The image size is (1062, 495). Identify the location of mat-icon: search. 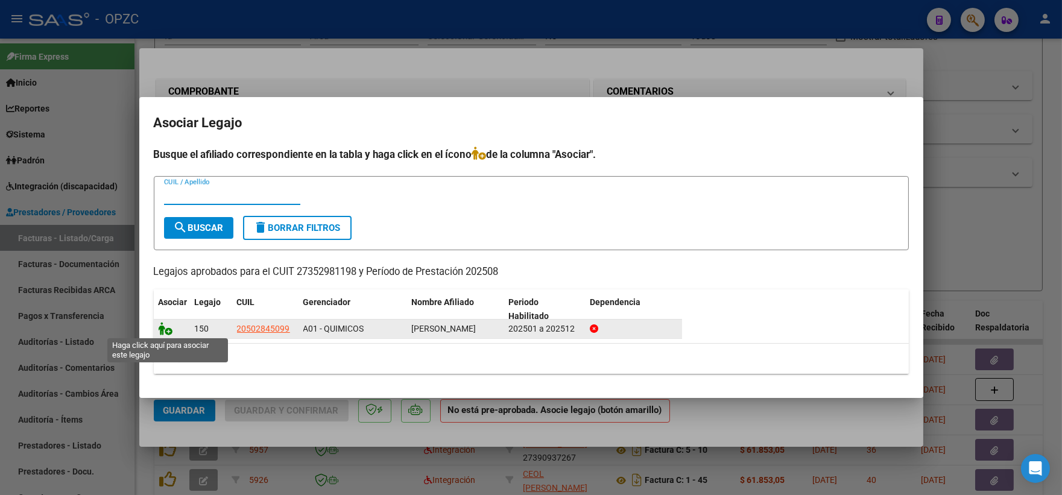
(181, 227).